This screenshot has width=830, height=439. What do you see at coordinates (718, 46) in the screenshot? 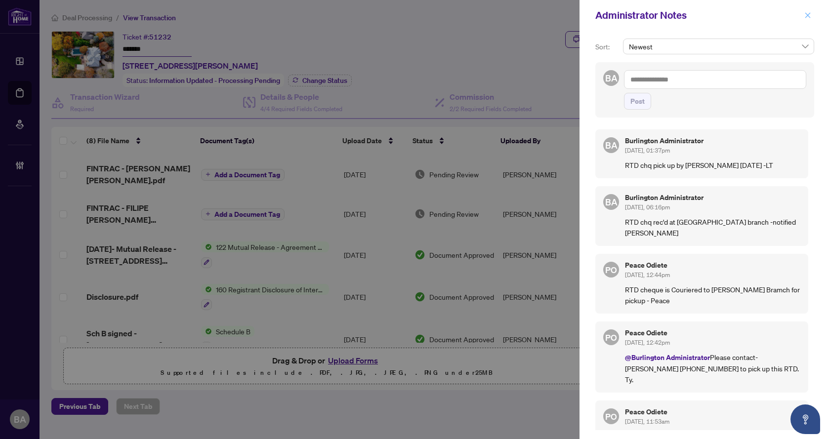
I see `span: Newest` at bounding box center [718, 46].